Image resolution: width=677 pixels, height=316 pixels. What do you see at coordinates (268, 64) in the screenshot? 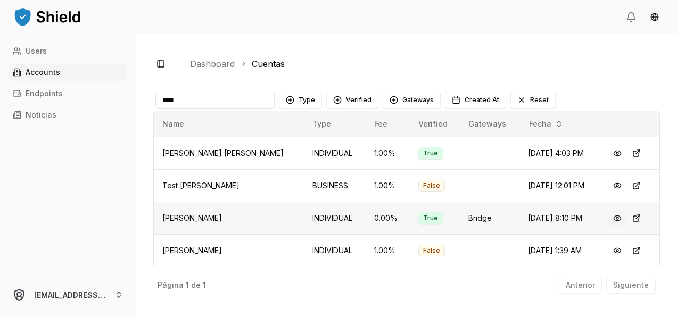
I see `a: Cuentas` at bounding box center [268, 64].